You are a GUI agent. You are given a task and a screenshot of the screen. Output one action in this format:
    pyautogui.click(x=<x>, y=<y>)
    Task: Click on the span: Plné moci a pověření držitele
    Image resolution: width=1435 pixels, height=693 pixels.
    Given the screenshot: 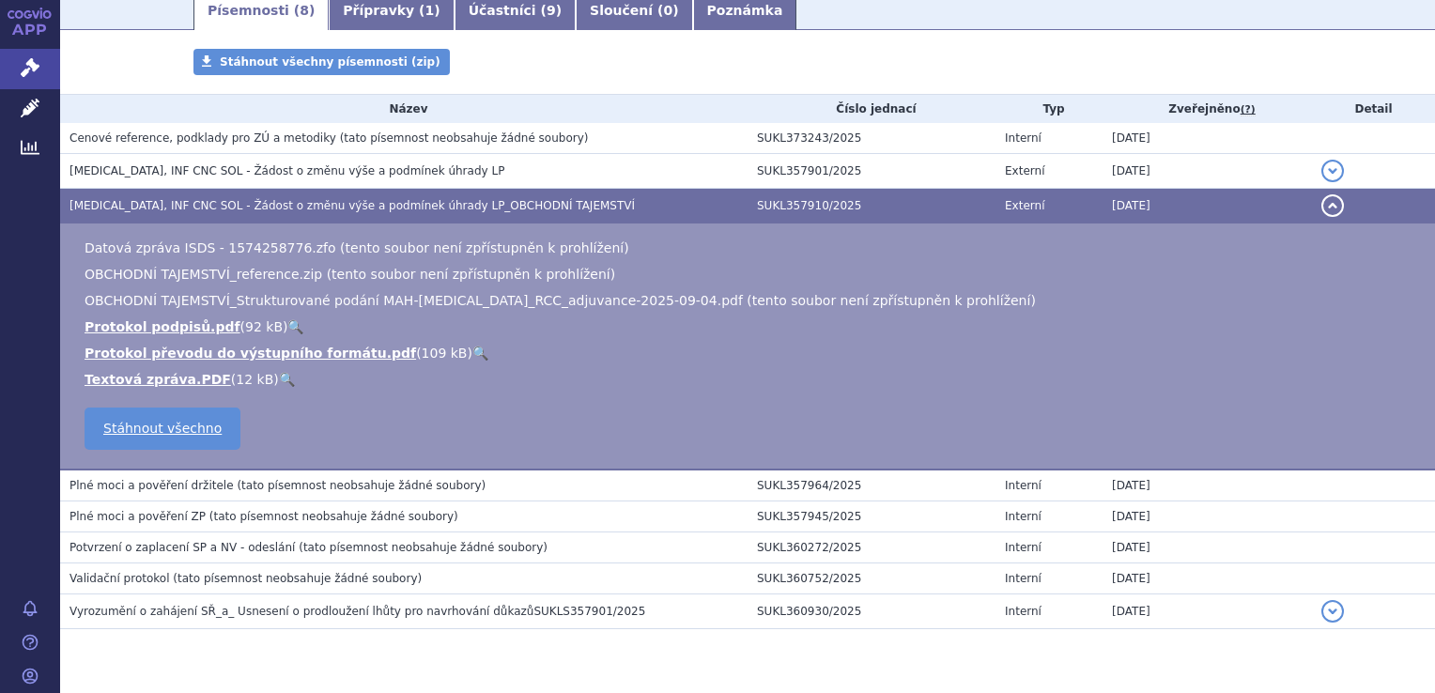 What is the action you would take?
    pyautogui.click(x=151, y=486)
    